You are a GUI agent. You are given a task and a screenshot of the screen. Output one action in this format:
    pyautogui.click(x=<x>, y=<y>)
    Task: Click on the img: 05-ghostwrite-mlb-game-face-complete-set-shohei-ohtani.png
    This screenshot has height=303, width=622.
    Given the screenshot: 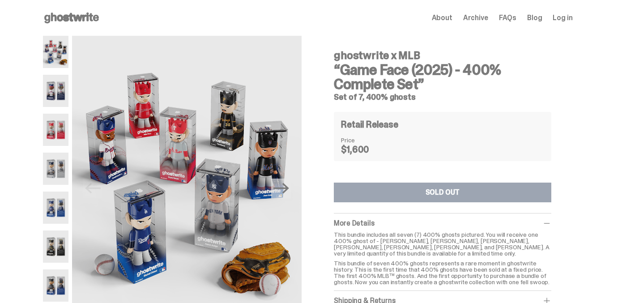 What is the action you would take?
    pyautogui.click(x=56, y=208)
    